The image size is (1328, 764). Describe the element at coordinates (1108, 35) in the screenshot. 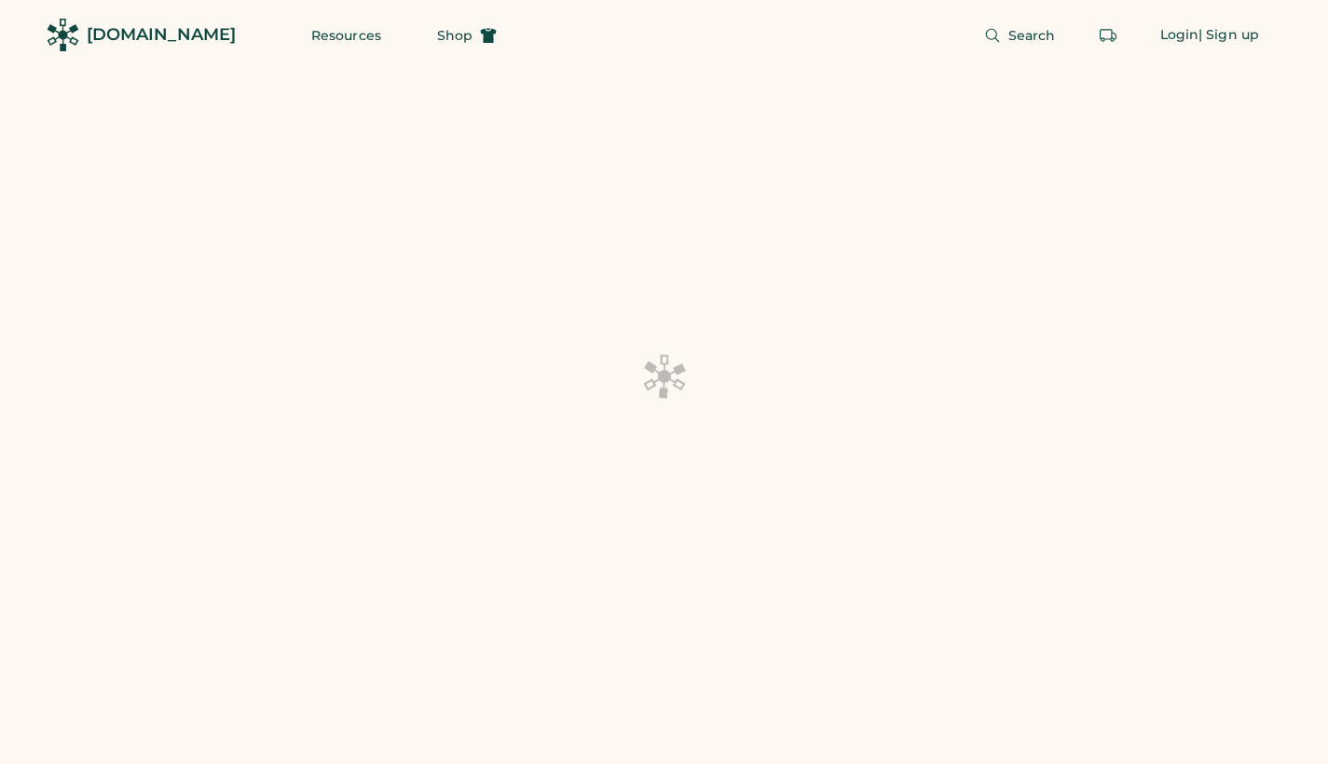

I see `button: Retrieve an order` at that location.